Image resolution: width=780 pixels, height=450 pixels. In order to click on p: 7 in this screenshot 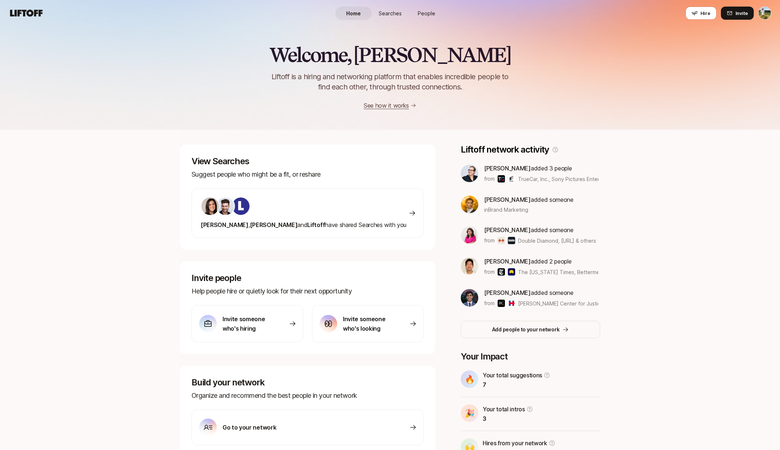, I will do `click(516, 385)`.